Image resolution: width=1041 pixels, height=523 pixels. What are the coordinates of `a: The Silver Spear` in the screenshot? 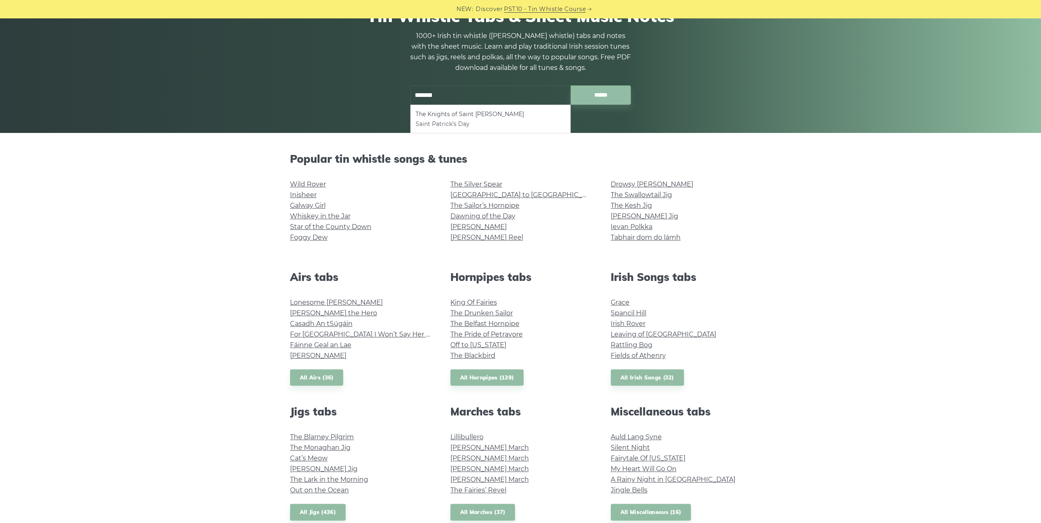 It's located at (476, 184).